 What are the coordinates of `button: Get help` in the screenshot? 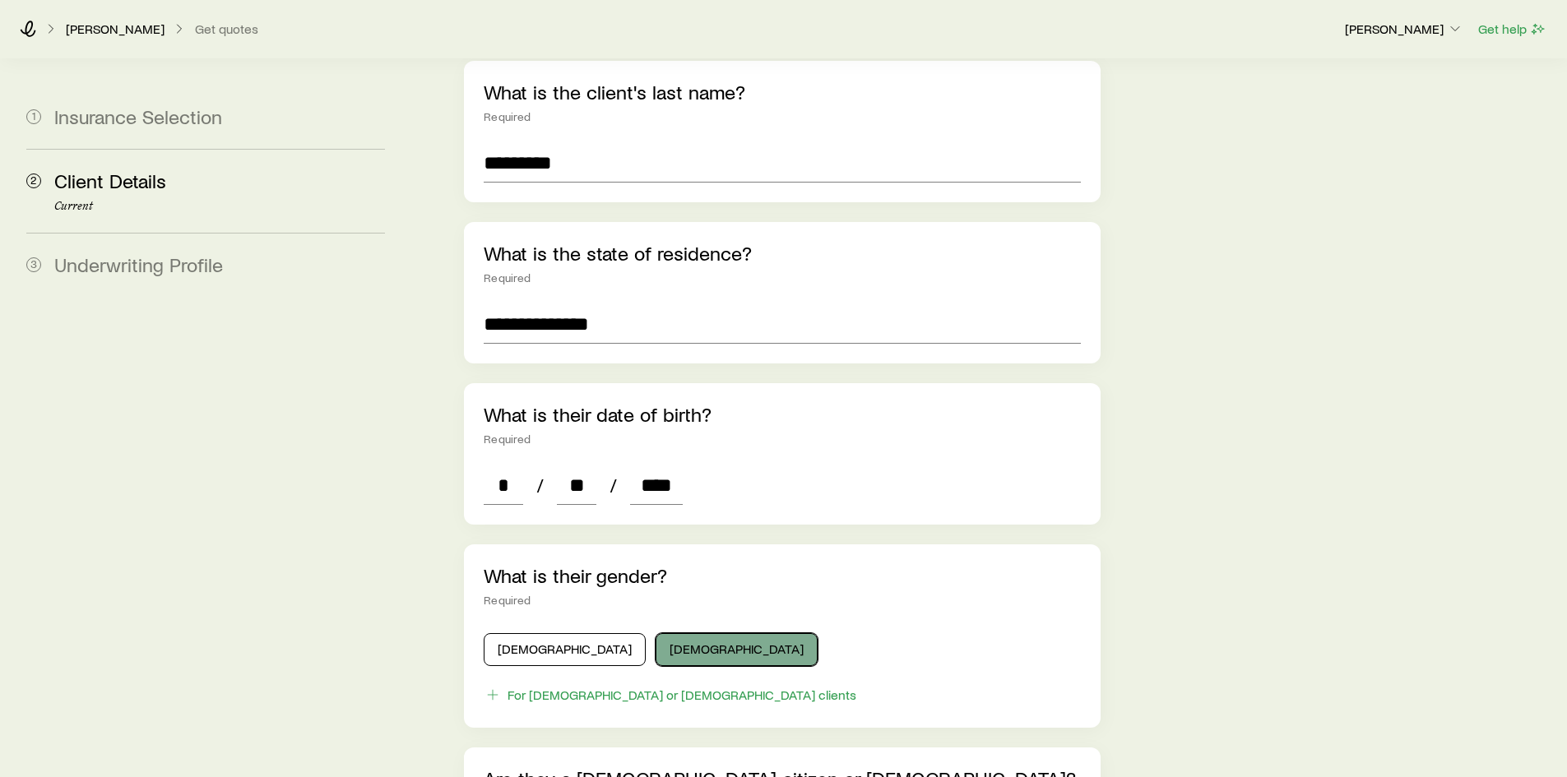 It's located at (1512, 29).